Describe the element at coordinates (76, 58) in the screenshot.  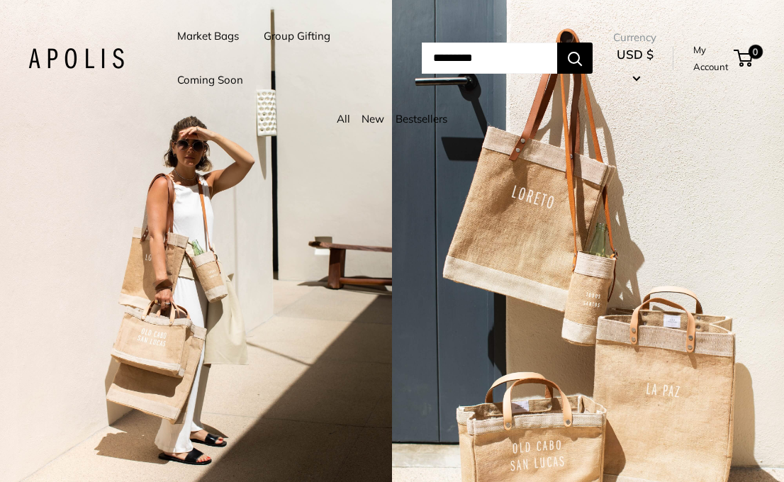
I see `img: Apolis` at that location.